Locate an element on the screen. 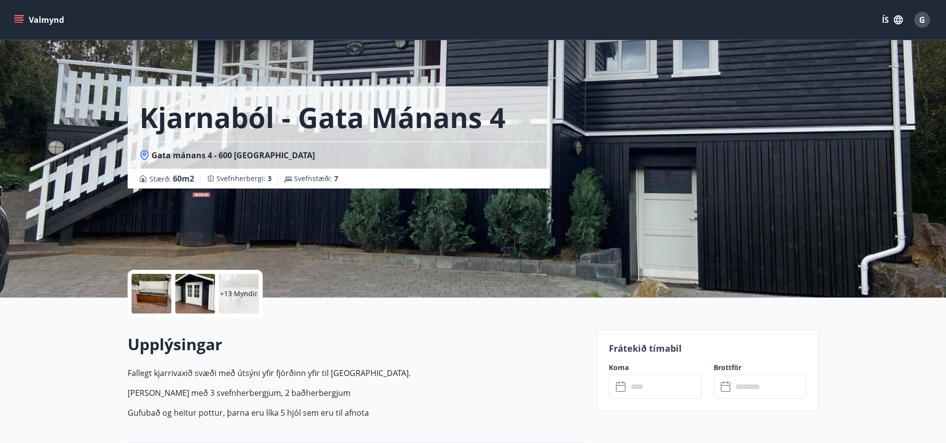  span: G is located at coordinates (922, 20).